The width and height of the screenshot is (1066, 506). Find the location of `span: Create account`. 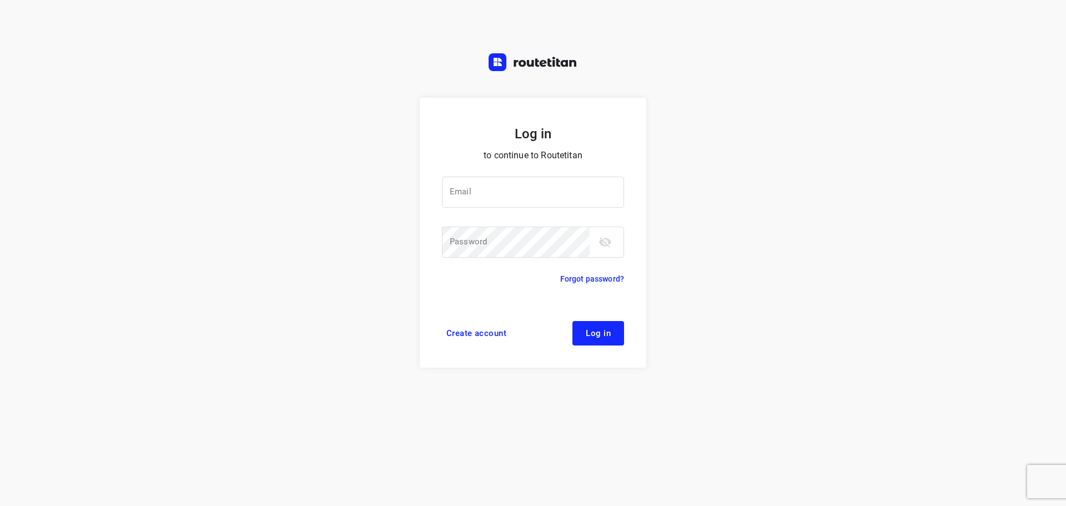

span: Create account is located at coordinates (476, 333).